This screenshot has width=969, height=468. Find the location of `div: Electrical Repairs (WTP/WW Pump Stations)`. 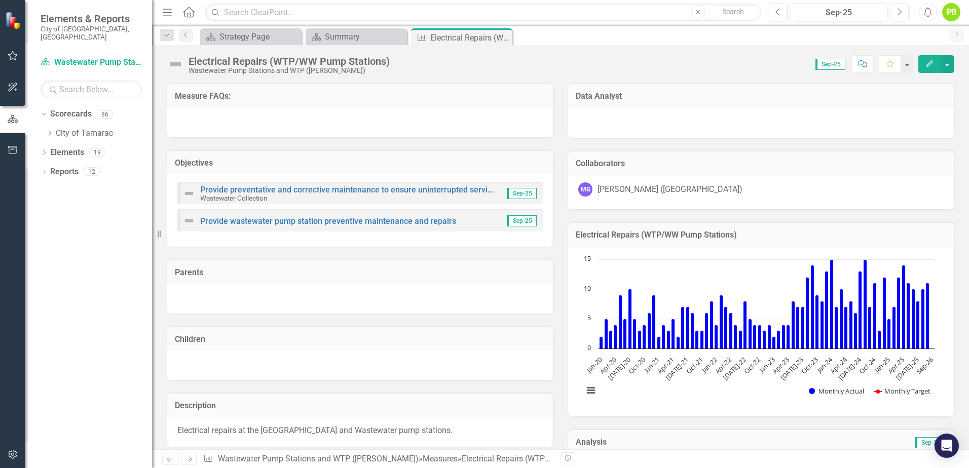

div: Electrical Repairs (WTP/WW Pump Stations) is located at coordinates (470, 38).